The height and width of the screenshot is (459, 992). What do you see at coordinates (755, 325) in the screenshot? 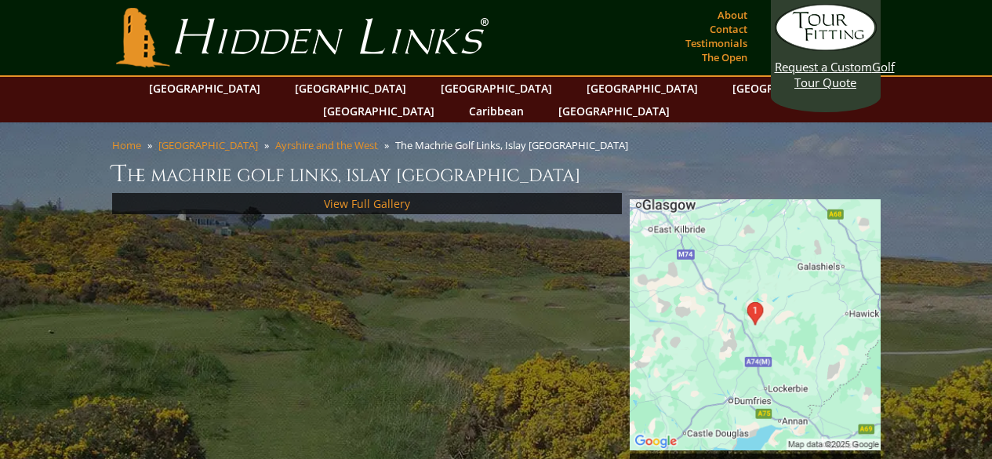
I see `img: Google Map of The Machrie Hotel and Golf Links, United Kingdom` at bounding box center [755, 325].